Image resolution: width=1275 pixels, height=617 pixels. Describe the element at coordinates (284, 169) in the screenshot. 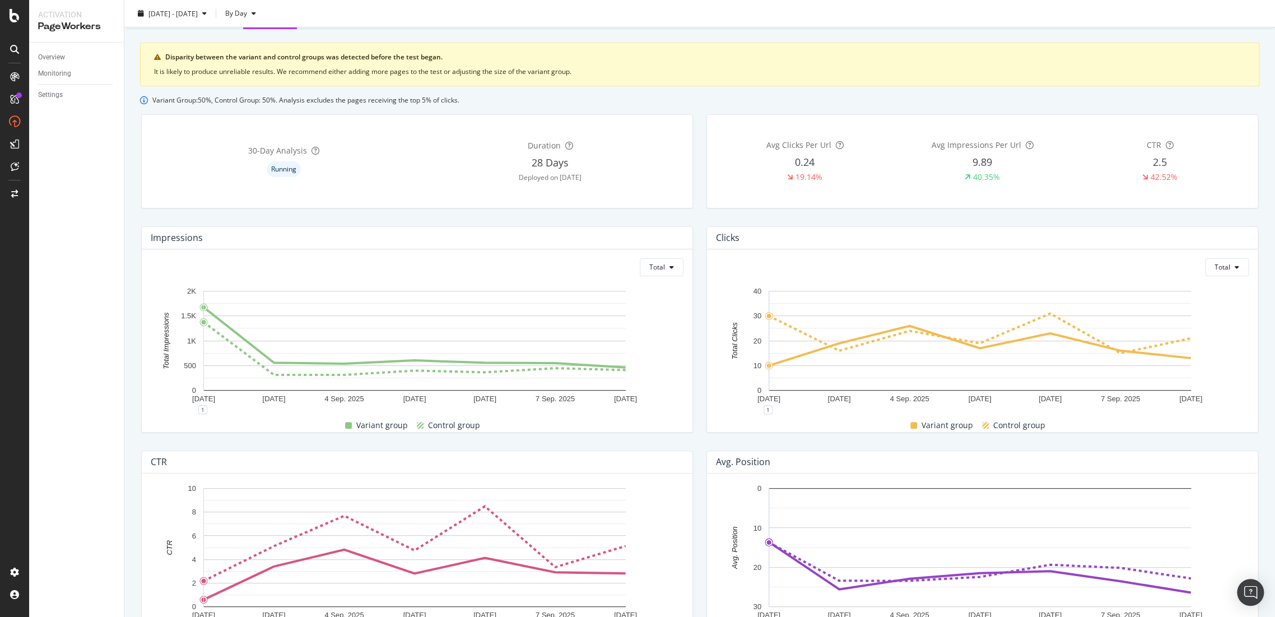

I see `span: Running` at that location.